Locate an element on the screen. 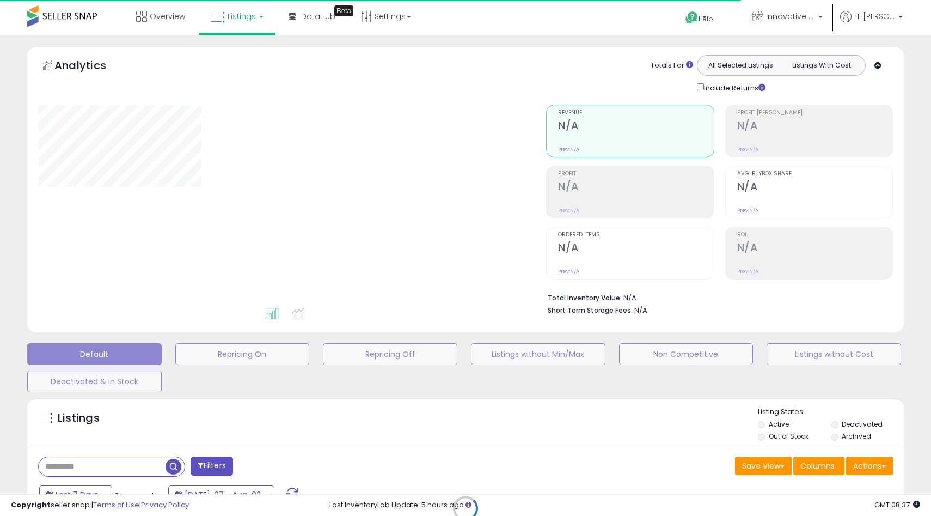  span: Innovative Techs is located at coordinates (791, 16).